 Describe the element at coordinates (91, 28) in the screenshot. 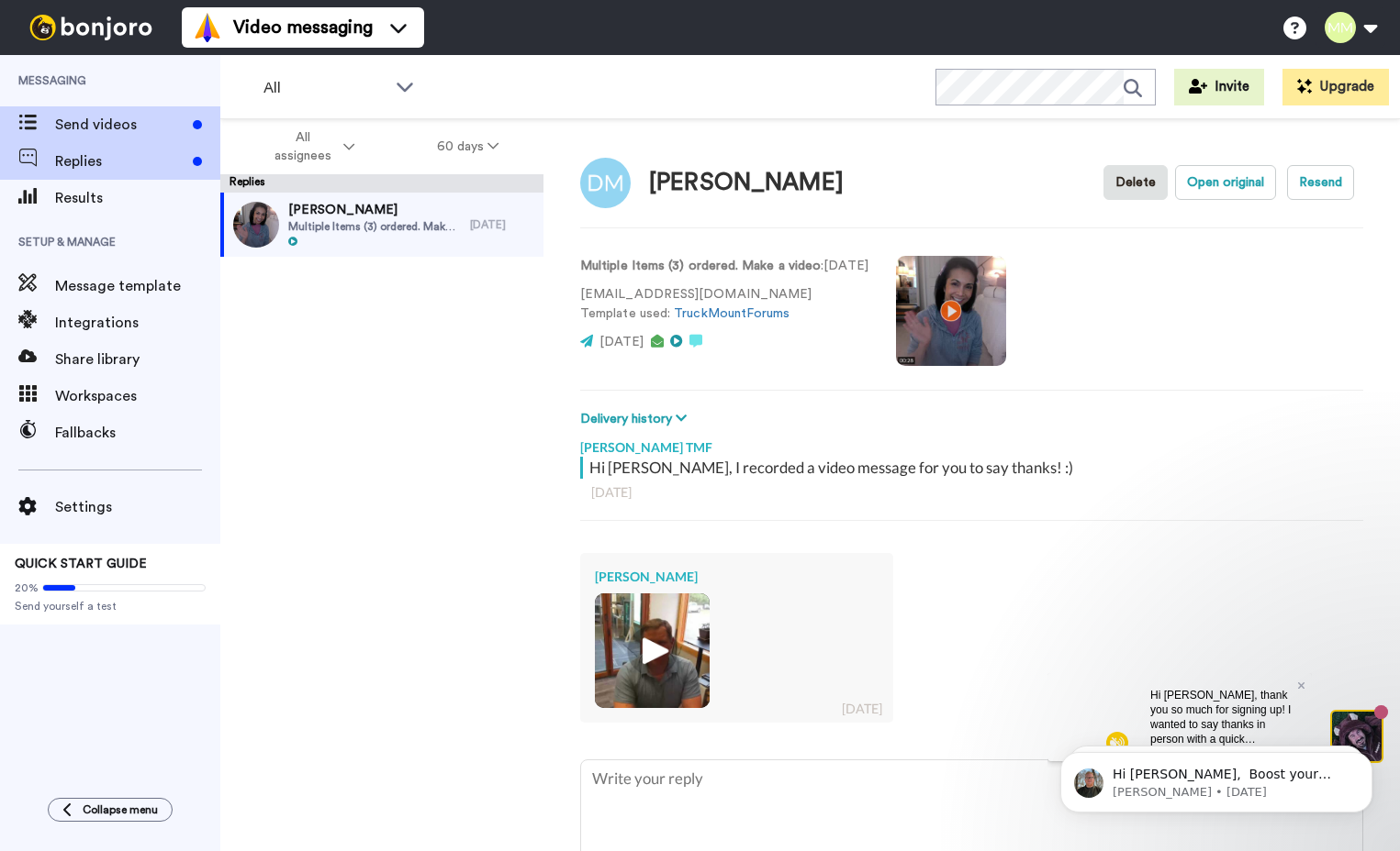

I see `img: bj-logo-header-white.svg` at that location.